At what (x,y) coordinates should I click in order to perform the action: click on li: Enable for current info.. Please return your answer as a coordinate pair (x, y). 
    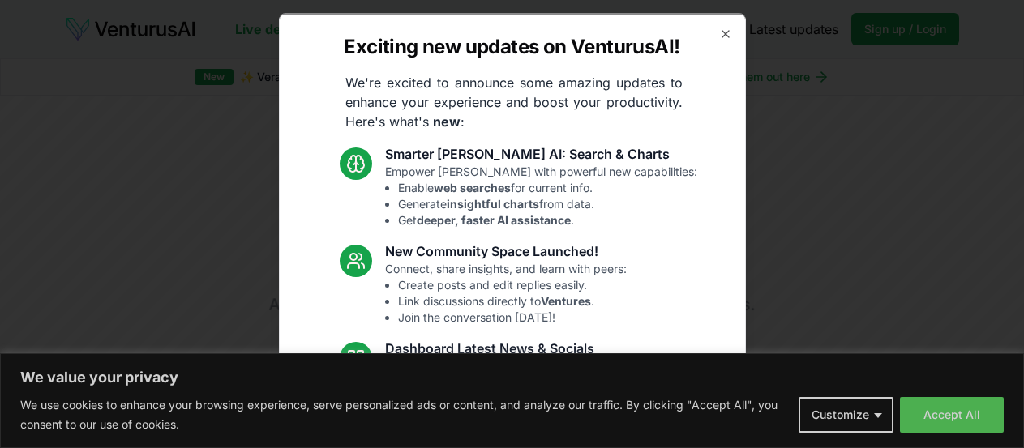
    Looking at the image, I should click on (547, 187).